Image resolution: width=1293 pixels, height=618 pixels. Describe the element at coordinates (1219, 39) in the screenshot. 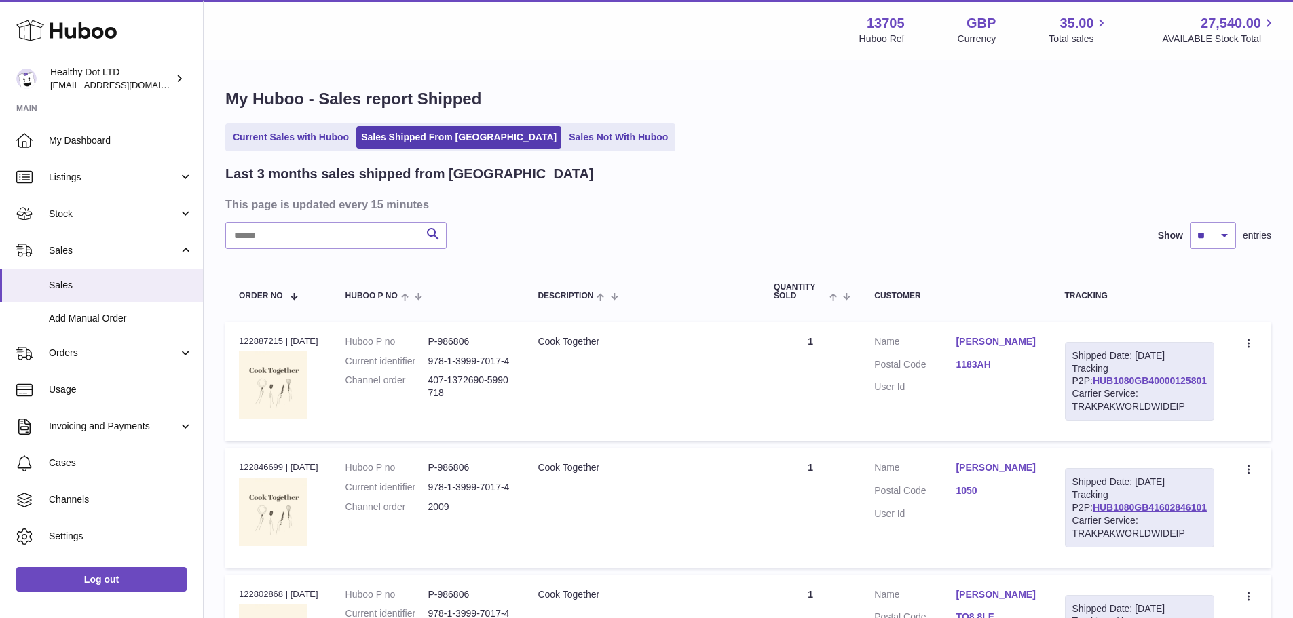

I see `span: AVAILABLE Stock Total` at that location.